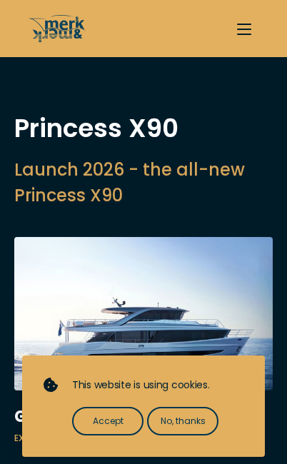 Image resolution: width=287 pixels, height=464 pixels. I want to click on button: Accept, so click(108, 421).